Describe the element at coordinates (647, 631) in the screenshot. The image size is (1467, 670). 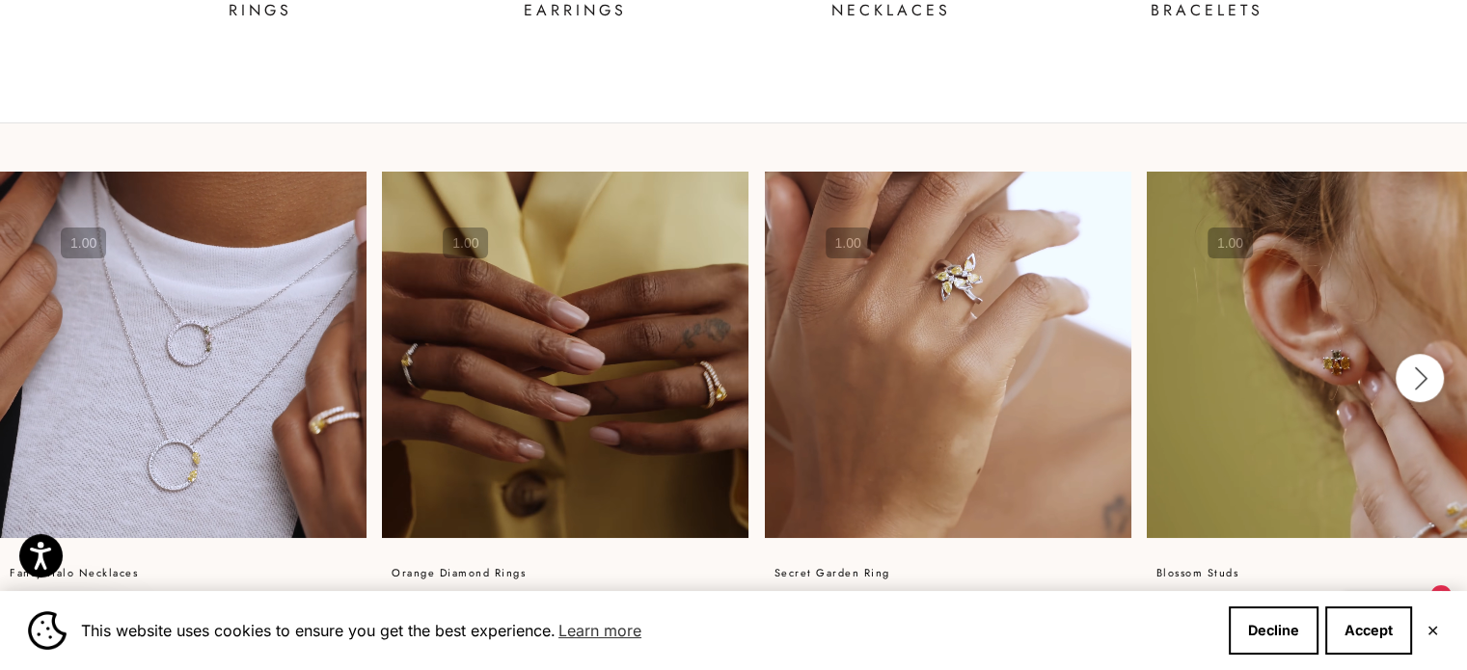
I see `span: This website uses cookies to ensure you get the best experience.` at that location.